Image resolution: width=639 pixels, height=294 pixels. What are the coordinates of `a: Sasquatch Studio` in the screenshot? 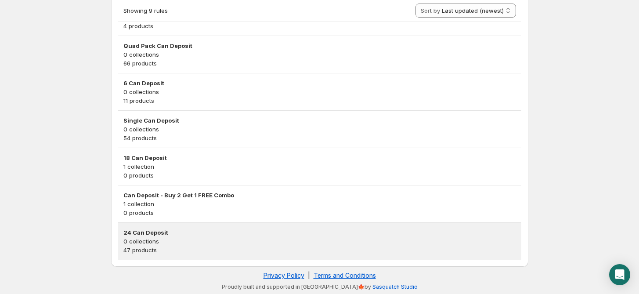 It's located at (395, 286).